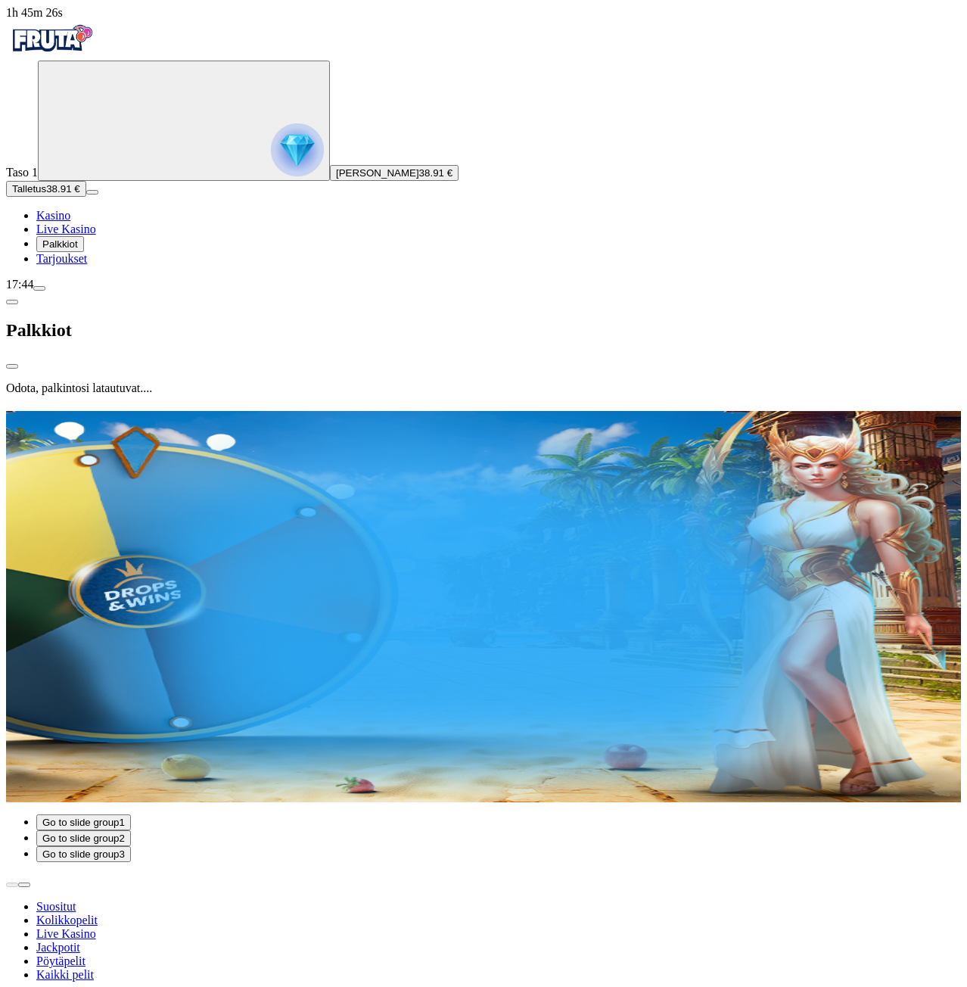 This screenshot has width=967, height=987. Describe the element at coordinates (20, 284) in the screenshot. I see `span: 17:44` at that location.